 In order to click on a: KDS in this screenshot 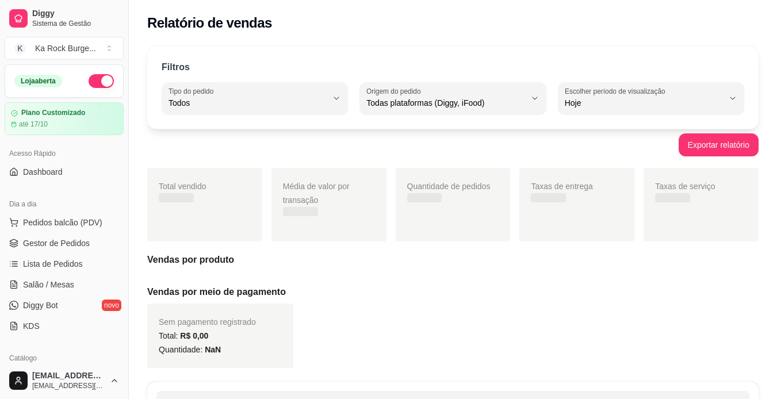, I will do `click(64, 326)`.